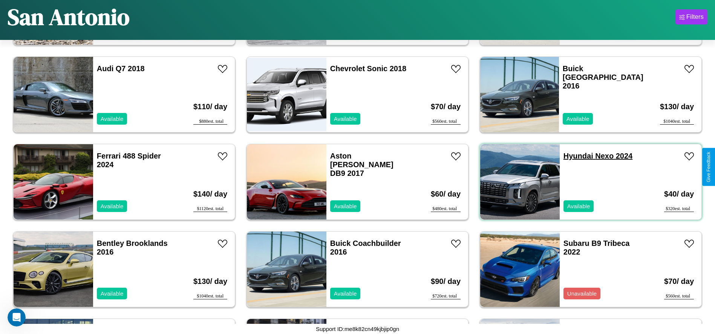 This screenshot has width=715, height=334. What do you see at coordinates (368, 69) in the screenshot?
I see `a: Chevrolet Sonic 2018` at bounding box center [368, 69].